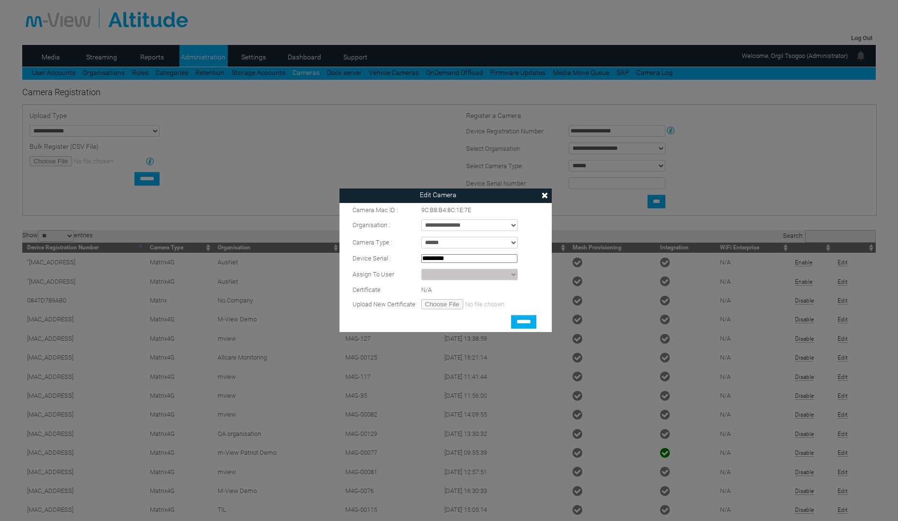 The height and width of the screenshot is (521, 898). What do you see at coordinates (372, 242) in the screenshot?
I see `span: Camera Type :` at bounding box center [372, 242].